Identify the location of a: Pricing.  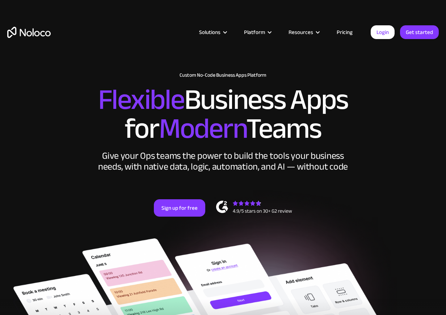
(344, 32).